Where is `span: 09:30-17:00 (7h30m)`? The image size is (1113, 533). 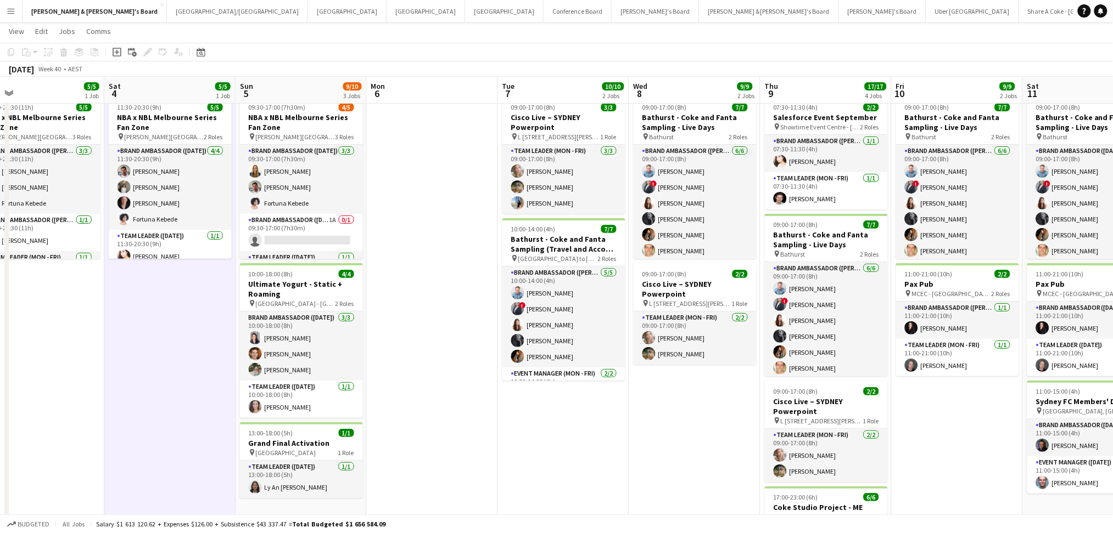 span: 09:30-17:00 (7h30m) is located at coordinates (277, 107).